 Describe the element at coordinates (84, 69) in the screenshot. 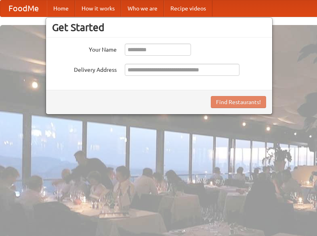

I see `label: Delivery Address` at that location.